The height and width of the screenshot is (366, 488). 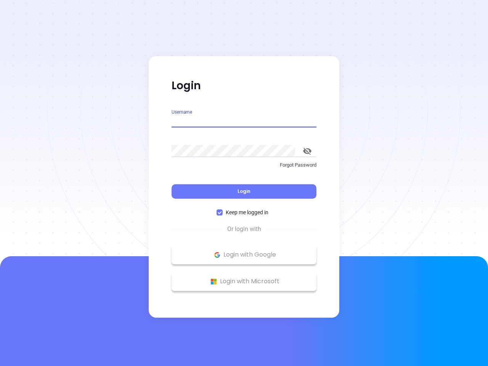 I want to click on label: Username, so click(x=182, y=112).